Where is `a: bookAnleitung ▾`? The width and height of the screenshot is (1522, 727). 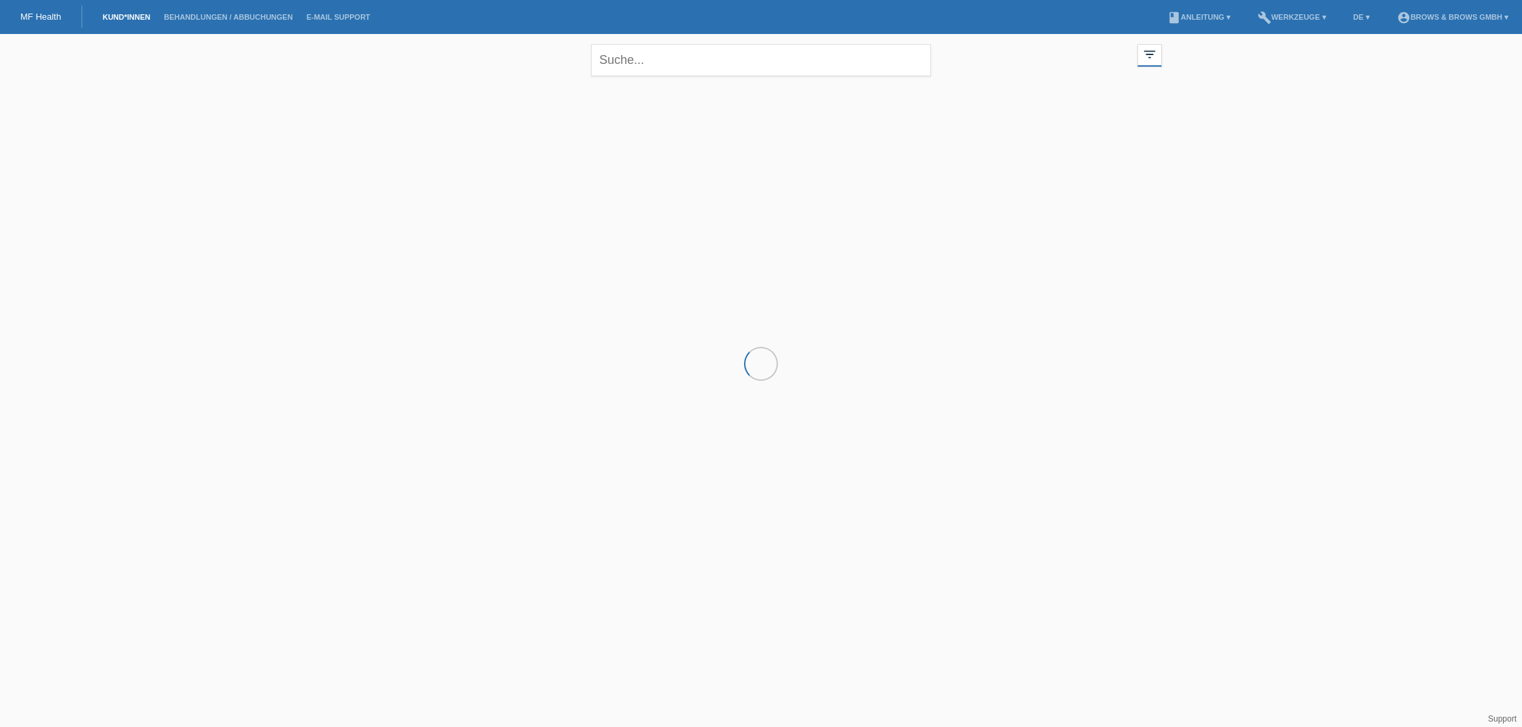 a: bookAnleitung ▾ is located at coordinates (1199, 17).